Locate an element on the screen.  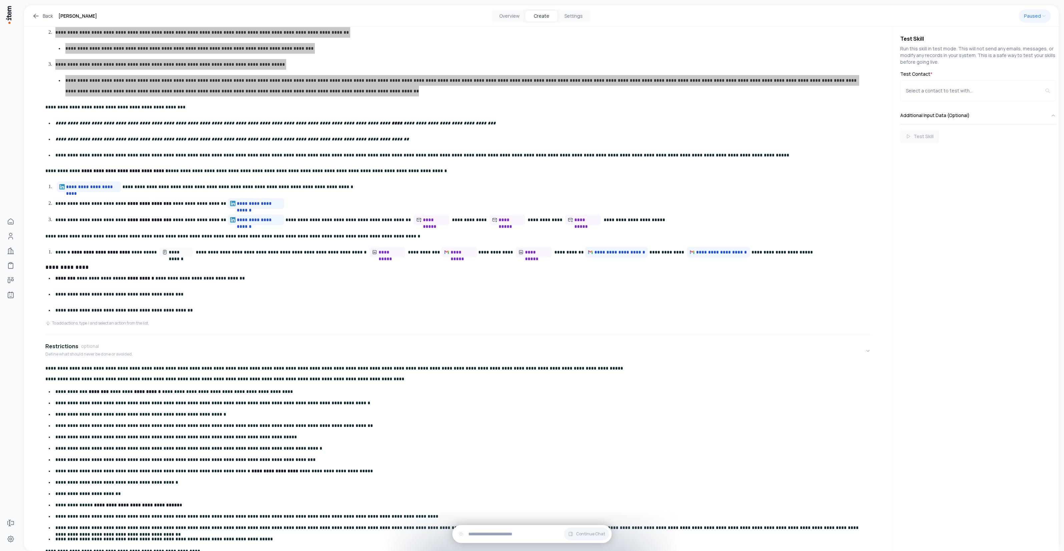
span: Continue Chat is located at coordinates (590, 534).